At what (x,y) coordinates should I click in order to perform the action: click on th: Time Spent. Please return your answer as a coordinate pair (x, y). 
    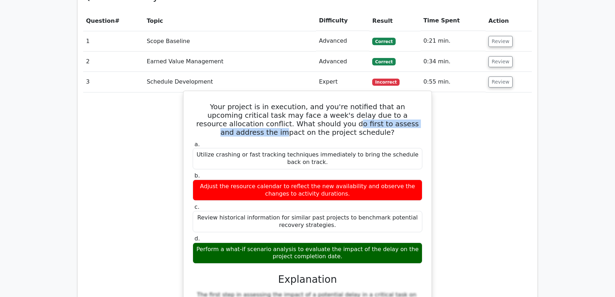
    Looking at the image, I should click on (453, 21).